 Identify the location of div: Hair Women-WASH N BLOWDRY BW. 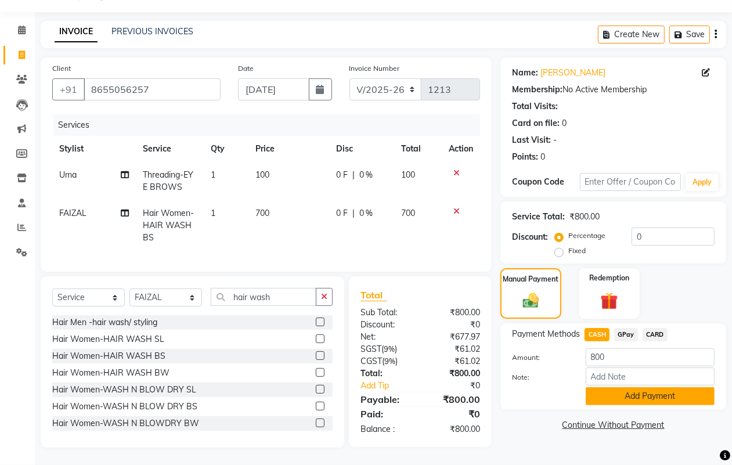
(125, 423).